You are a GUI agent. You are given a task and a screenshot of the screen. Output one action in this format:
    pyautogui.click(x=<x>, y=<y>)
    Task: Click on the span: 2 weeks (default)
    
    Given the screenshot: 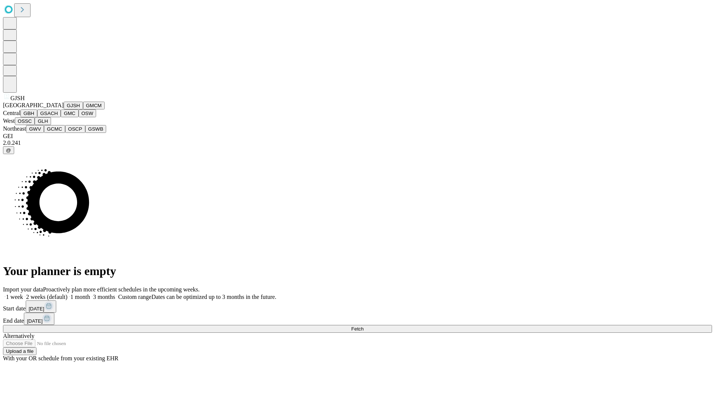 What is the action you would take?
    pyautogui.click(x=47, y=297)
    